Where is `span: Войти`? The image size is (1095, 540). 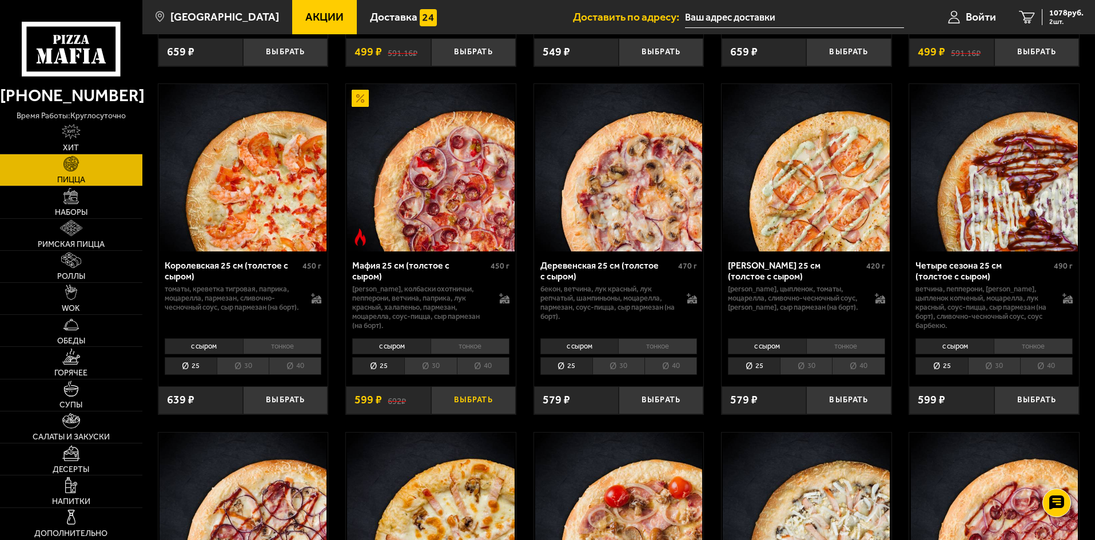 span: Войти is located at coordinates (981, 17).